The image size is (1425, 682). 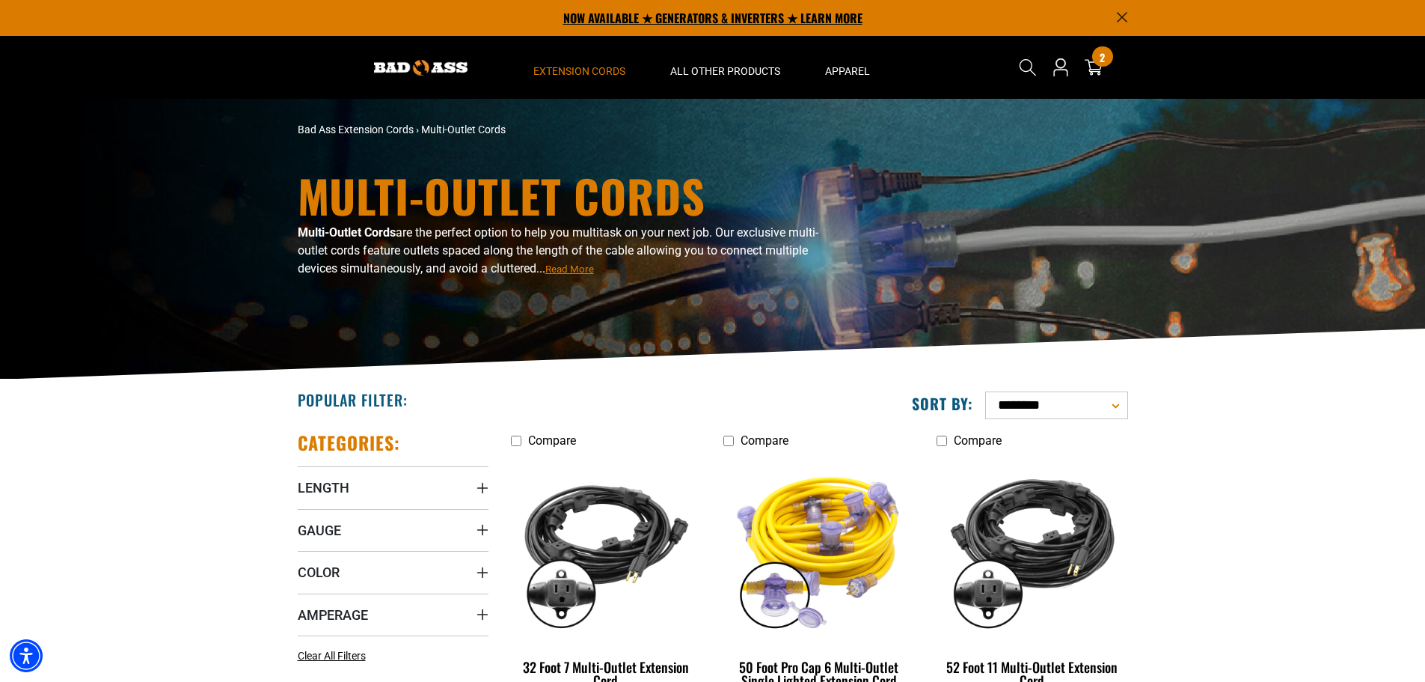 What do you see at coordinates (333, 614) in the screenshot?
I see `span: Amperage` at bounding box center [333, 614].